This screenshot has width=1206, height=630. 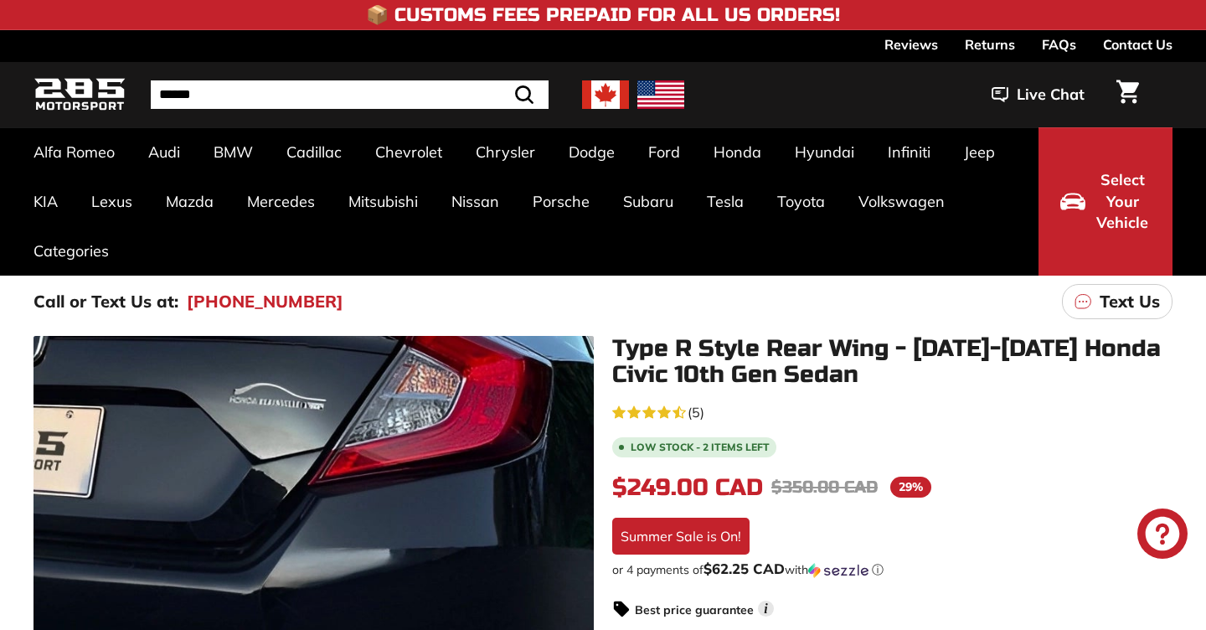 What do you see at coordinates (111, 201) in the screenshot?
I see `a: Lexus` at bounding box center [111, 201].